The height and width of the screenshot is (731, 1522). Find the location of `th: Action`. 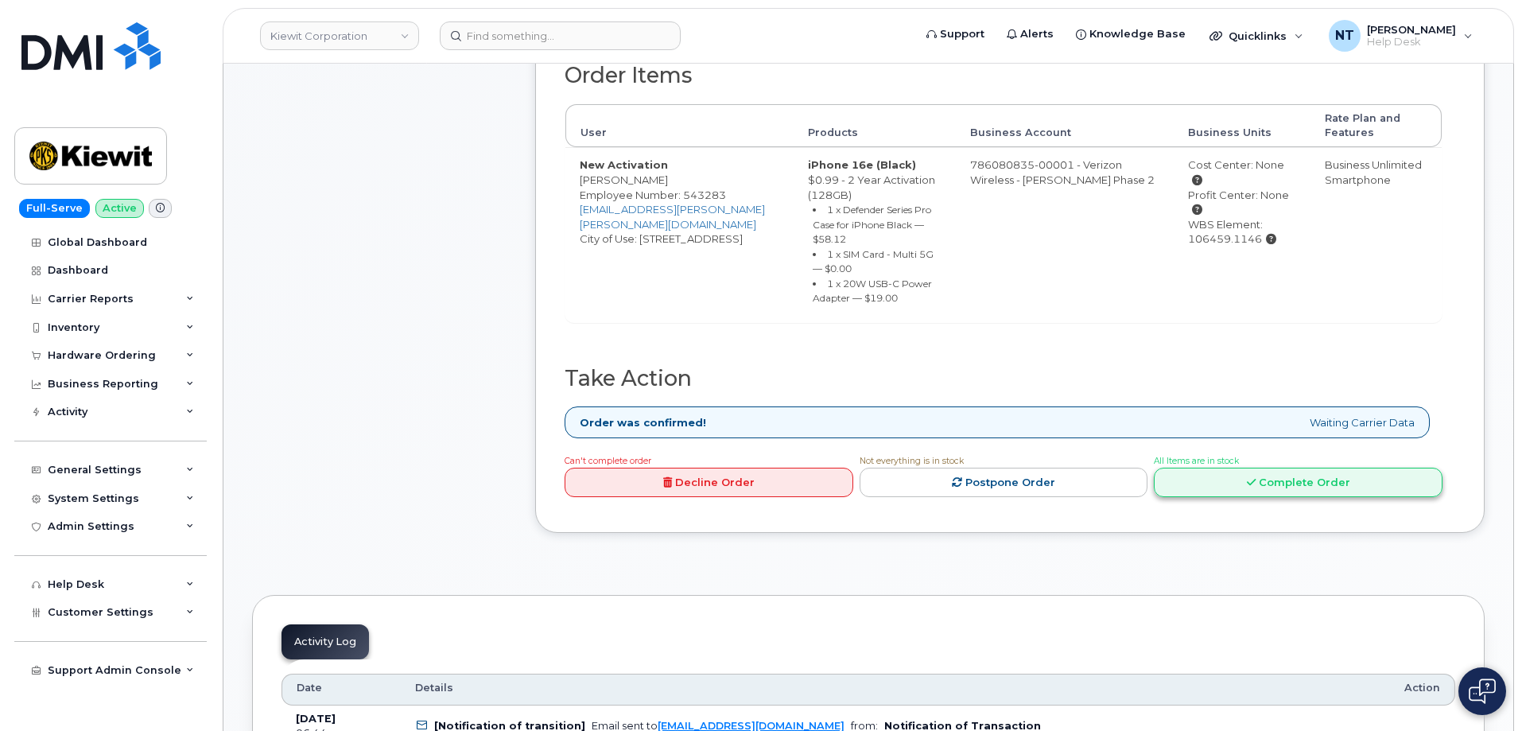

th: Action is located at coordinates (1423, 690).